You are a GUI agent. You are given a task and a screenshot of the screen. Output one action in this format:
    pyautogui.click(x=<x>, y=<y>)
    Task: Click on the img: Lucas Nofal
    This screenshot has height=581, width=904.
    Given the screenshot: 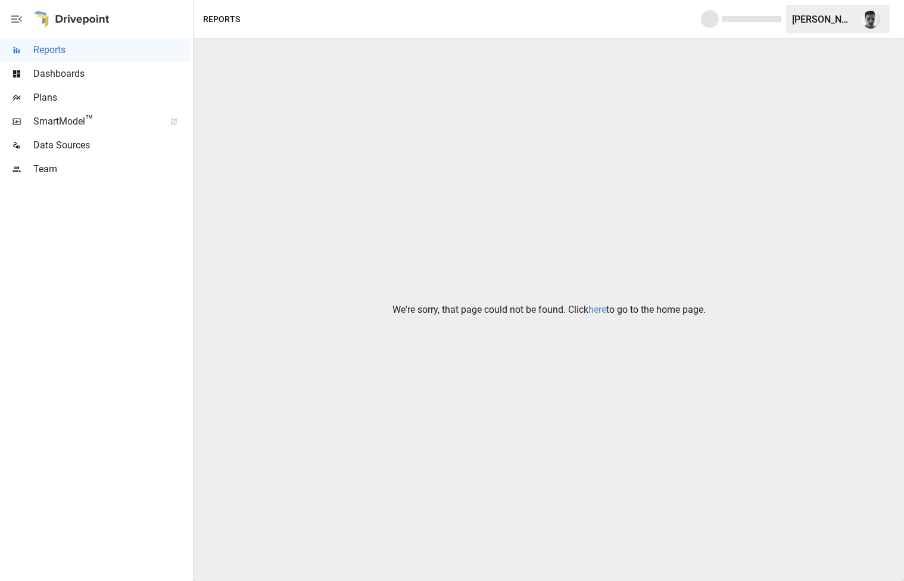 What is the action you would take?
    pyautogui.click(x=871, y=19)
    